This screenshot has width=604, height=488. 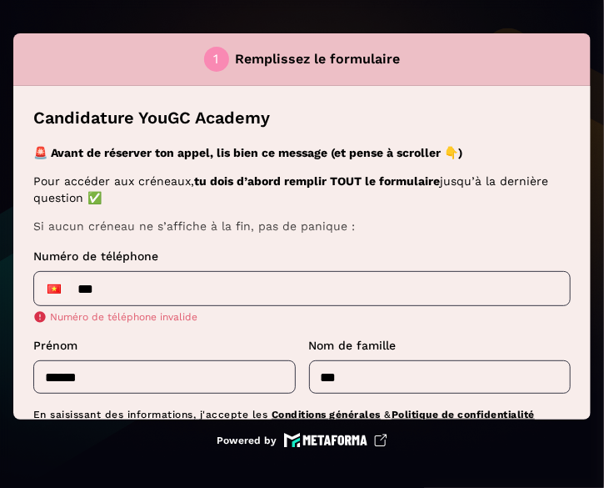 What do you see at coordinates (248, 440) in the screenshot?
I see `p: Powered by` at bounding box center [248, 440].